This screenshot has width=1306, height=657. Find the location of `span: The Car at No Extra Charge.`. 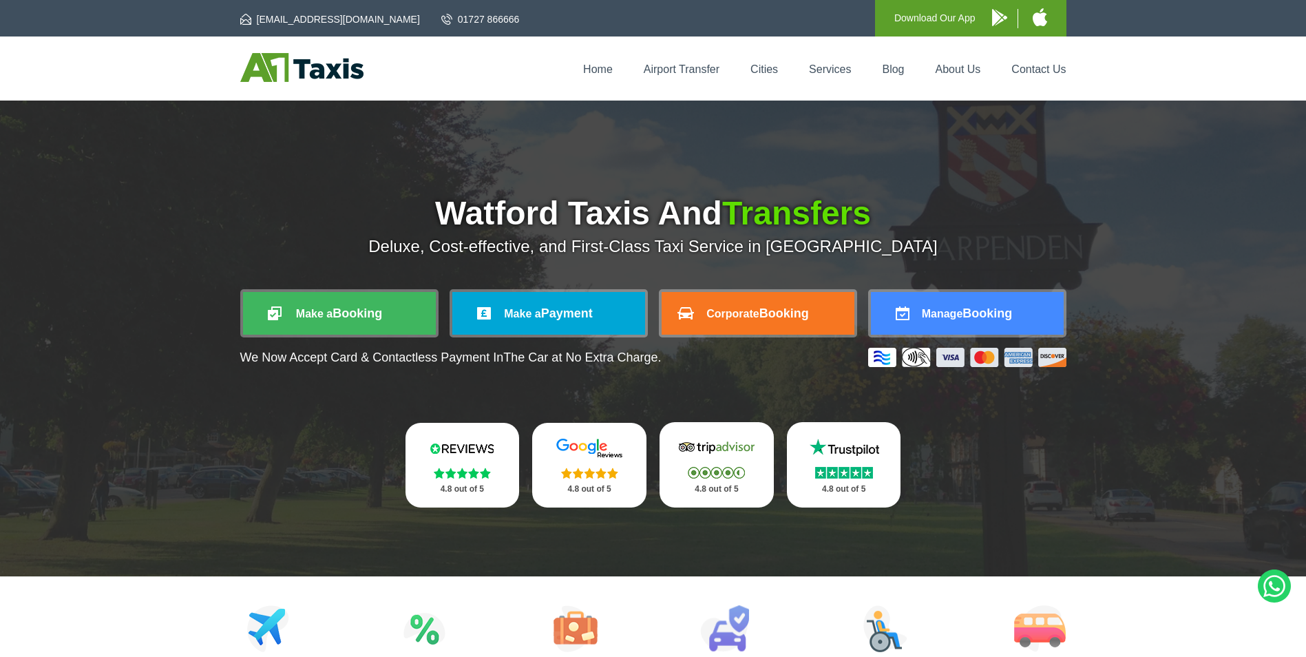

span: The Car at No Extra Charge. is located at coordinates (582, 357).